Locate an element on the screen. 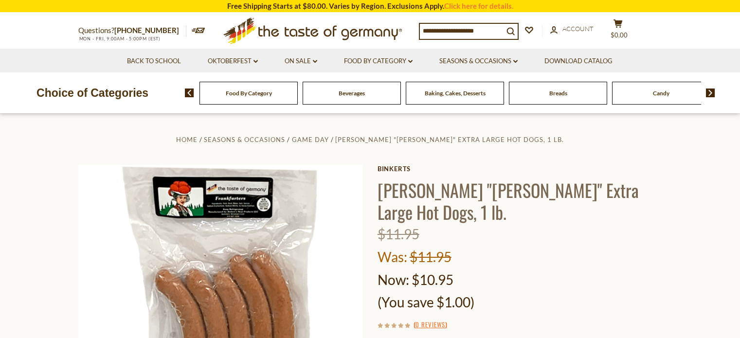 Image resolution: width=740 pixels, height=338 pixels. img: next arrow is located at coordinates (710, 93).